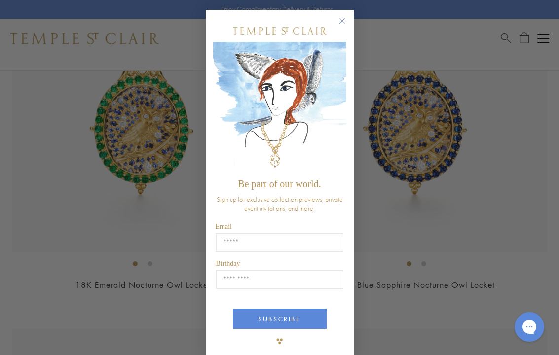 Image resolution: width=559 pixels, height=355 pixels. What do you see at coordinates (347, 26) in the screenshot?
I see `button: Close dialog` at bounding box center [347, 26].